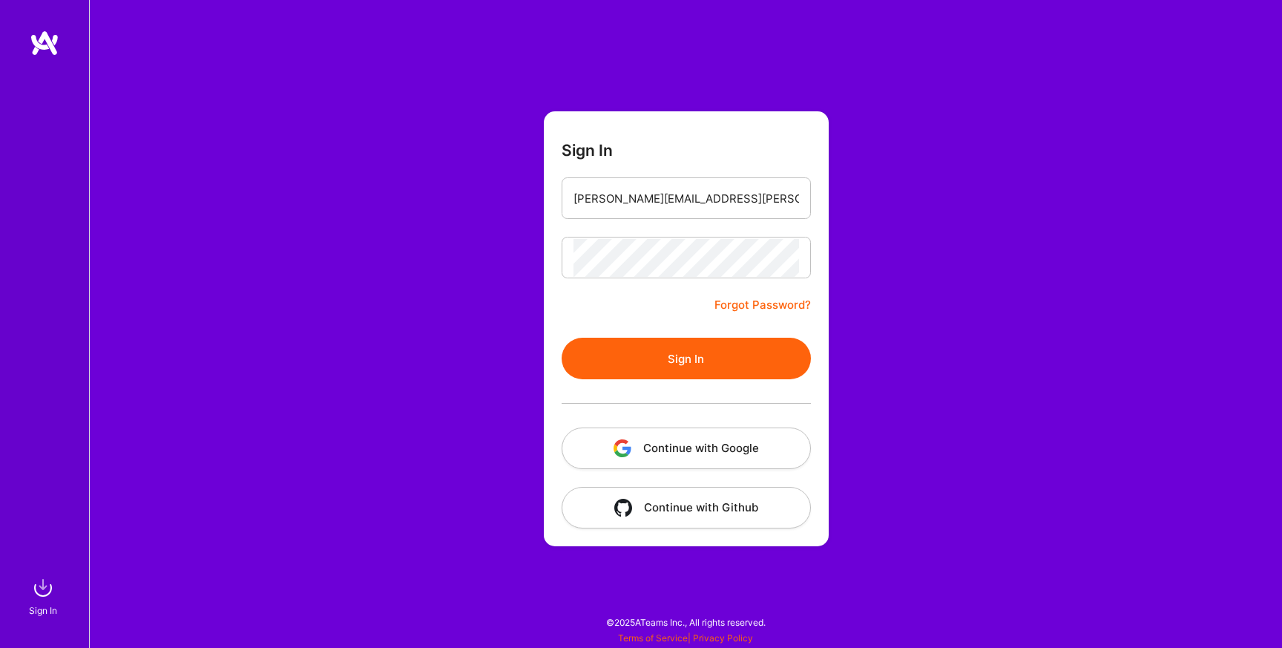  Describe the element at coordinates (45, 43) in the screenshot. I see `img: logo` at that location.